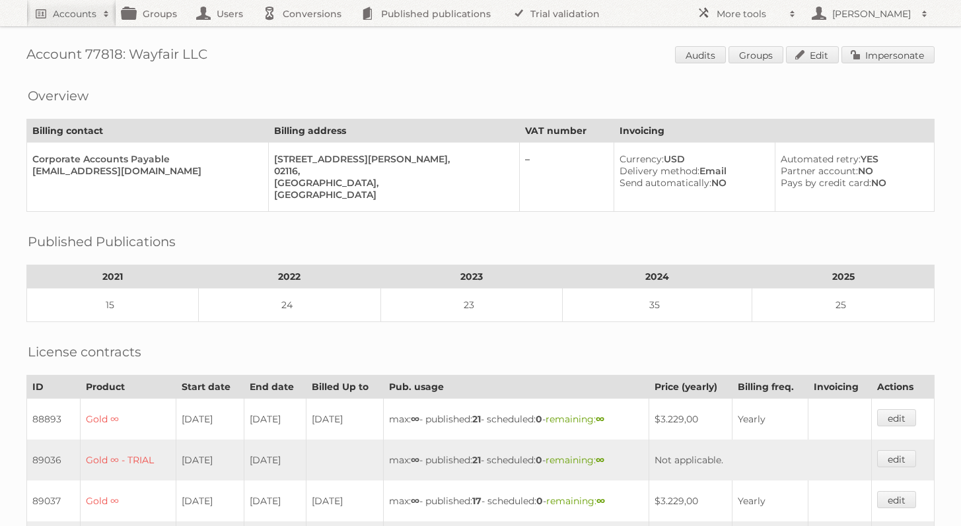 The height and width of the screenshot is (526, 961). Describe the element at coordinates (85, 352) in the screenshot. I see `h2: License contracts` at that location.